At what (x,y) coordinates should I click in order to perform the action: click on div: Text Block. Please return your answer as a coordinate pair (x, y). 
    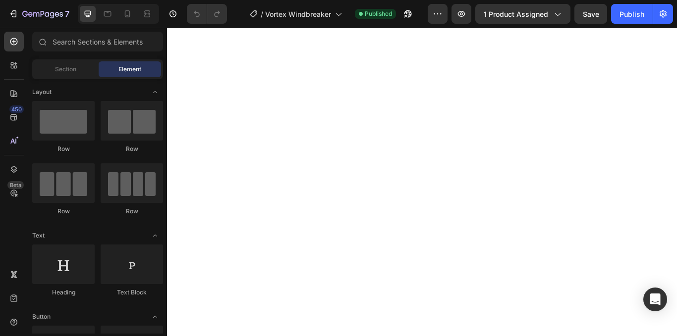
    Looking at the image, I should click on (132, 293).